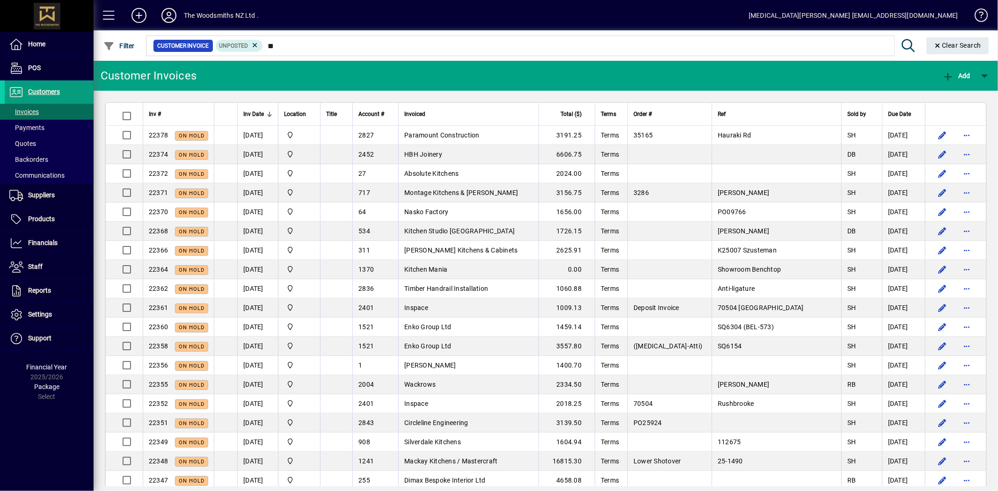 This screenshot has height=491, width=998. What do you see at coordinates (49, 112) in the screenshot?
I see `a: Invoices` at bounding box center [49, 112].